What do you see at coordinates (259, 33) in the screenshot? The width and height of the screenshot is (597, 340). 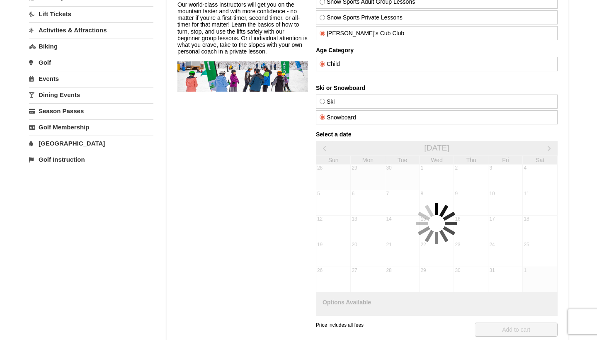 I see `label: Snow Sports Private Lessons` at bounding box center [259, 33].